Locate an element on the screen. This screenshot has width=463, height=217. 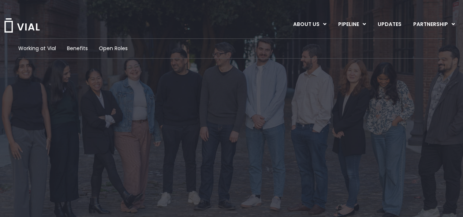
a: PARTNERSHIPMenu Toggle is located at coordinates (434, 25).